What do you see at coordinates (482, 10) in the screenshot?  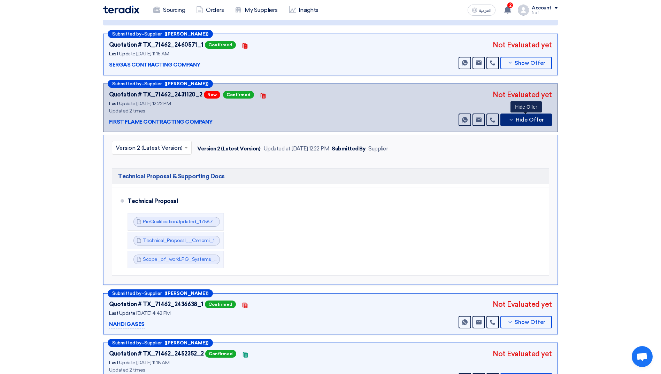 I see `button: العربية` at bounding box center [482, 10].